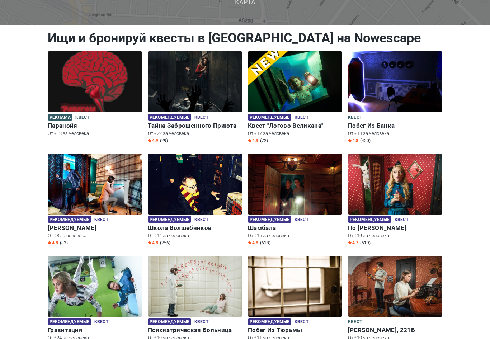 This screenshot has width=490, height=339. I want to click on span: (256), so click(165, 243).